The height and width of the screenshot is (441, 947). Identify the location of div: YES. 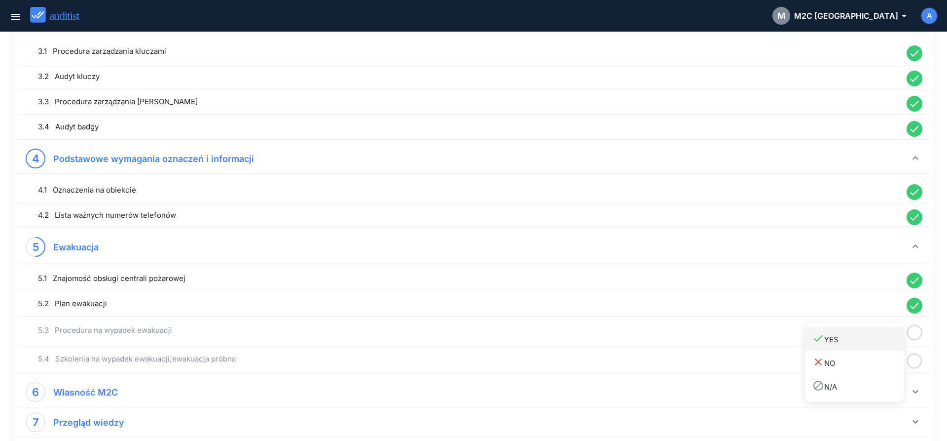
(858, 339).